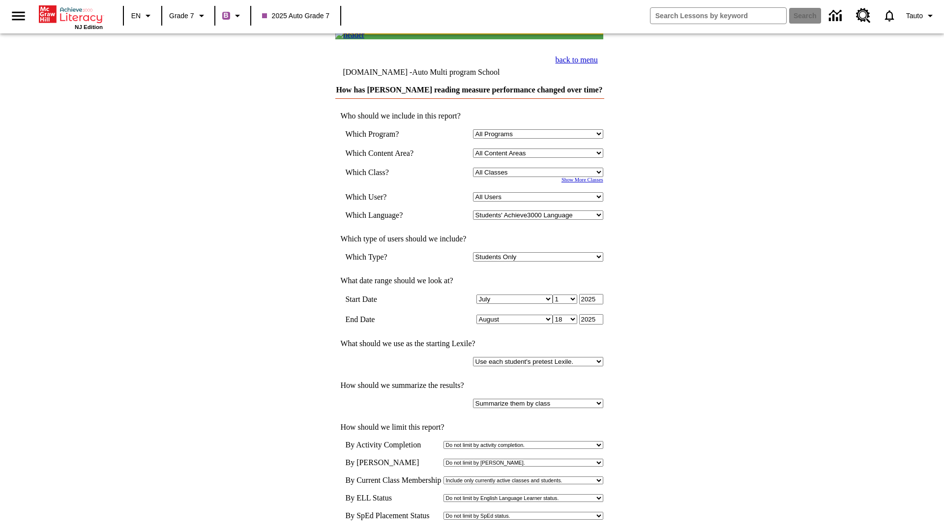  What do you see at coordinates (393, 445) in the screenshot?
I see `td: By Activity Completion` at bounding box center [393, 445].